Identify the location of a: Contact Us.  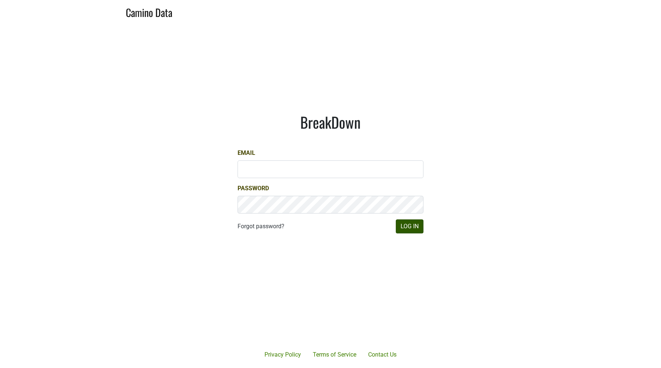
(382, 355).